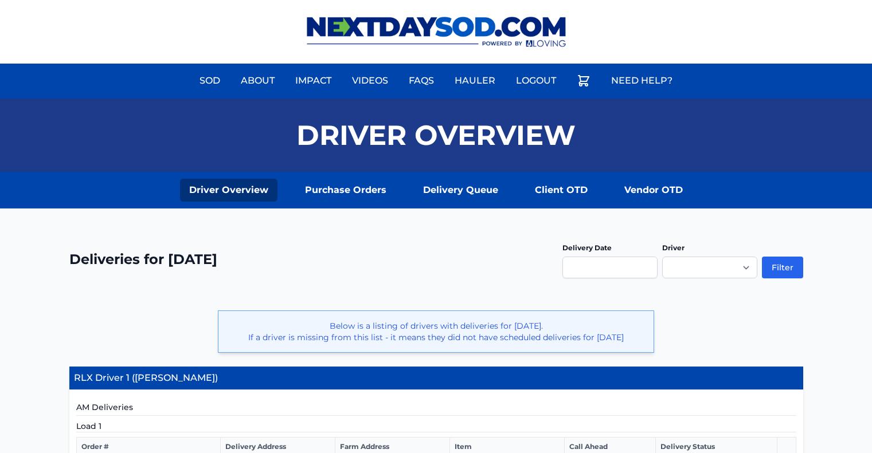 Image resolution: width=872 pixels, height=453 pixels. I want to click on a: Purchase Orders, so click(346, 190).